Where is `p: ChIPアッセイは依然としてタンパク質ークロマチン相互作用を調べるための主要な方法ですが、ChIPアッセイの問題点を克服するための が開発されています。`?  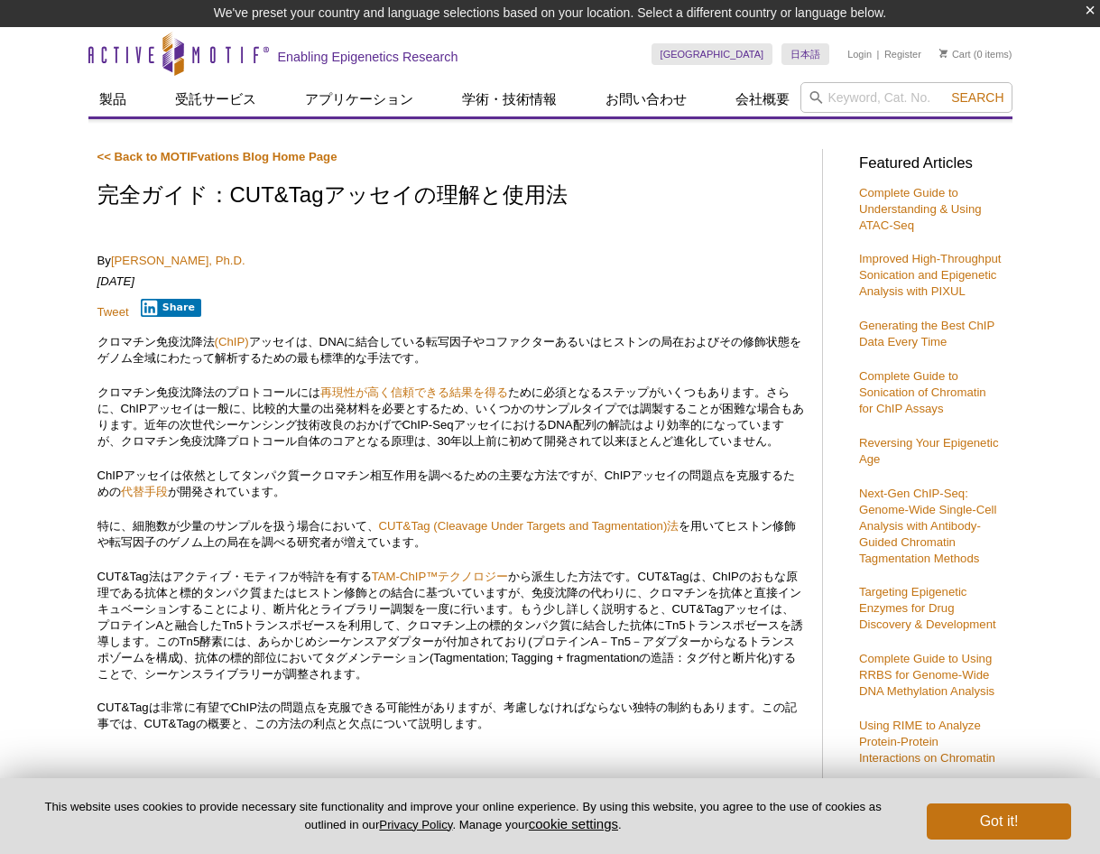
p: ChIPアッセイは依然としてタンパク質ークロマチン相互作用を調べるための主要な方法ですが、ChIPアッセイの問題点を克服するための が開発されています。 is located at coordinates (450, 484).